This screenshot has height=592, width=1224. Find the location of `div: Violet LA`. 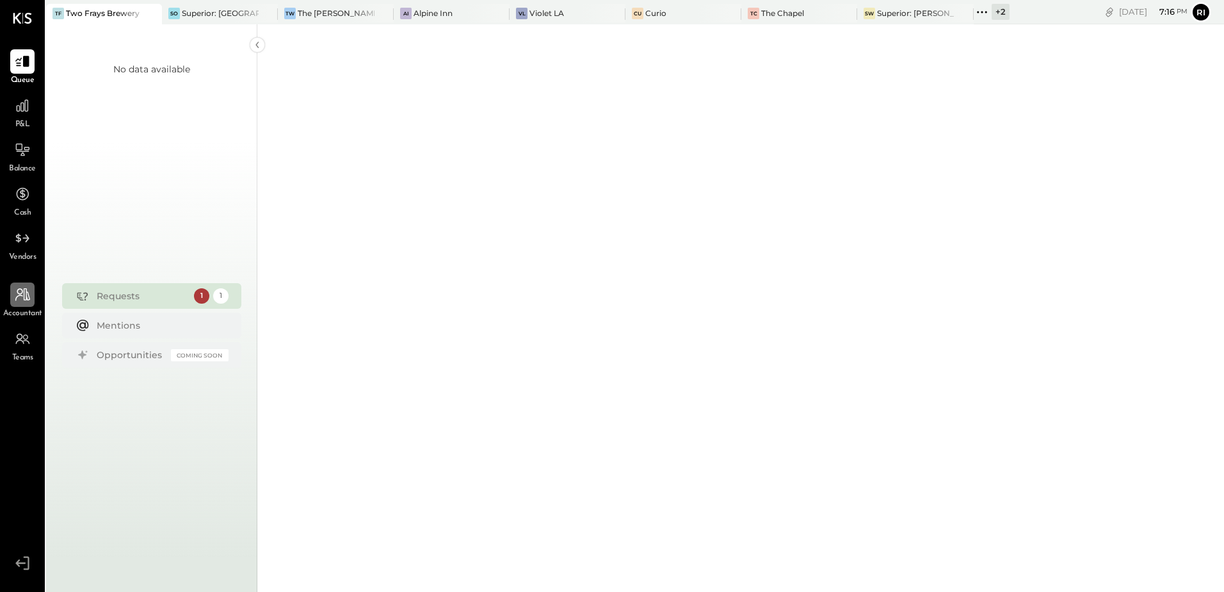

div: Violet LA is located at coordinates (547, 13).